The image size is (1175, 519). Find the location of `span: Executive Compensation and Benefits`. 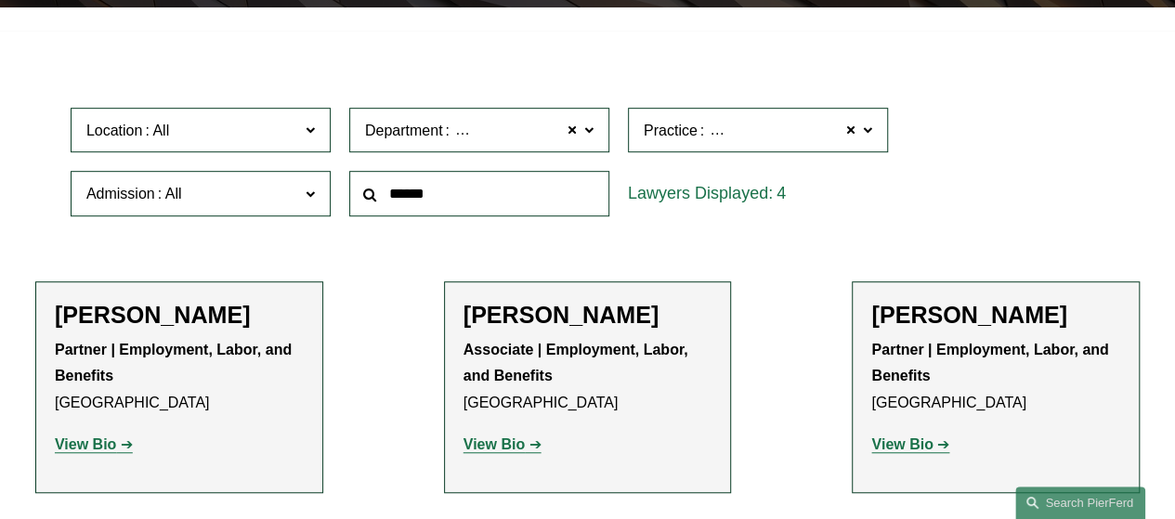

span: Executive Compensation and Benefits is located at coordinates (832, 131).